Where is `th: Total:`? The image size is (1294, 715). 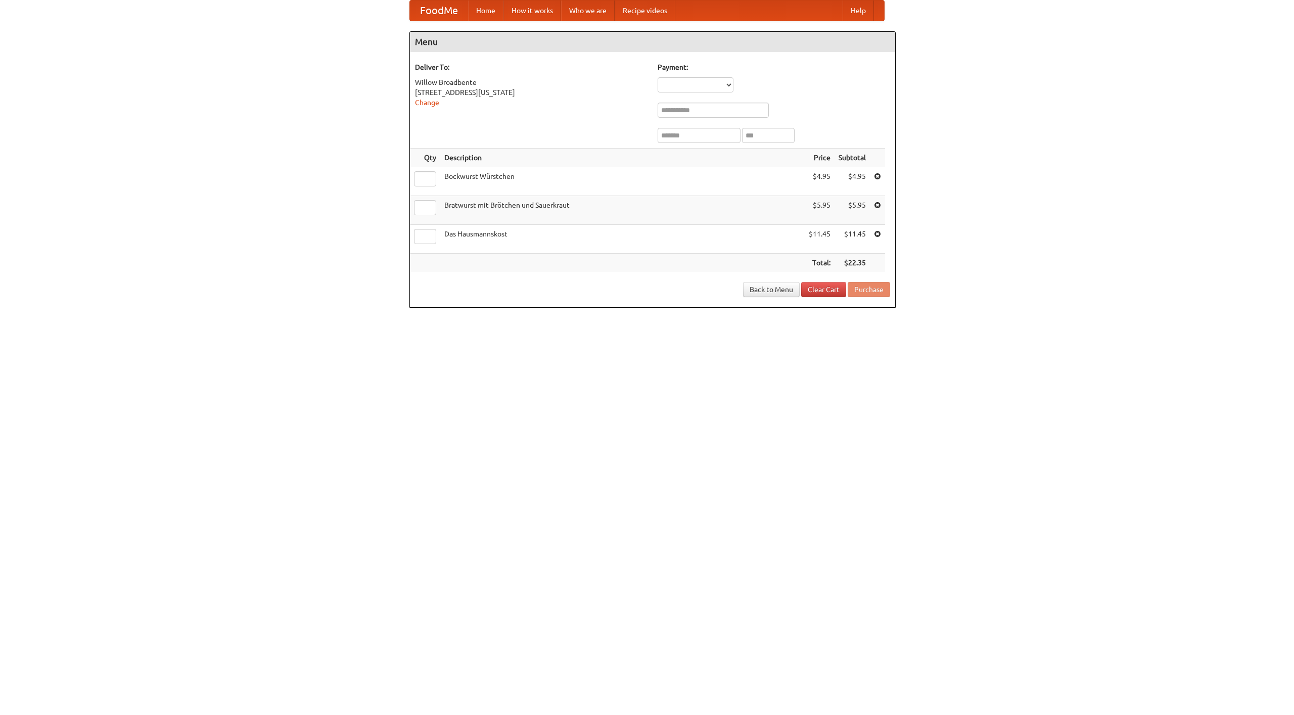
th: Total: is located at coordinates (819, 263).